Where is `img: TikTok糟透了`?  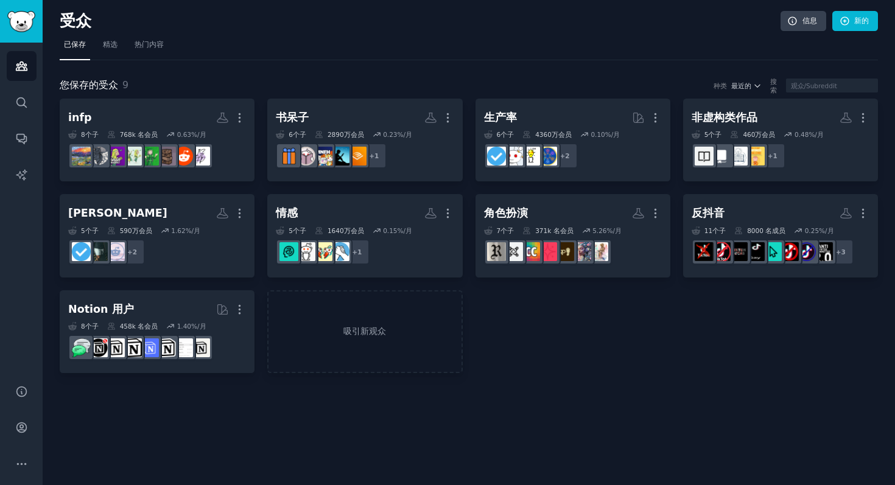 img: TikTok糟透了 is located at coordinates (738, 251).